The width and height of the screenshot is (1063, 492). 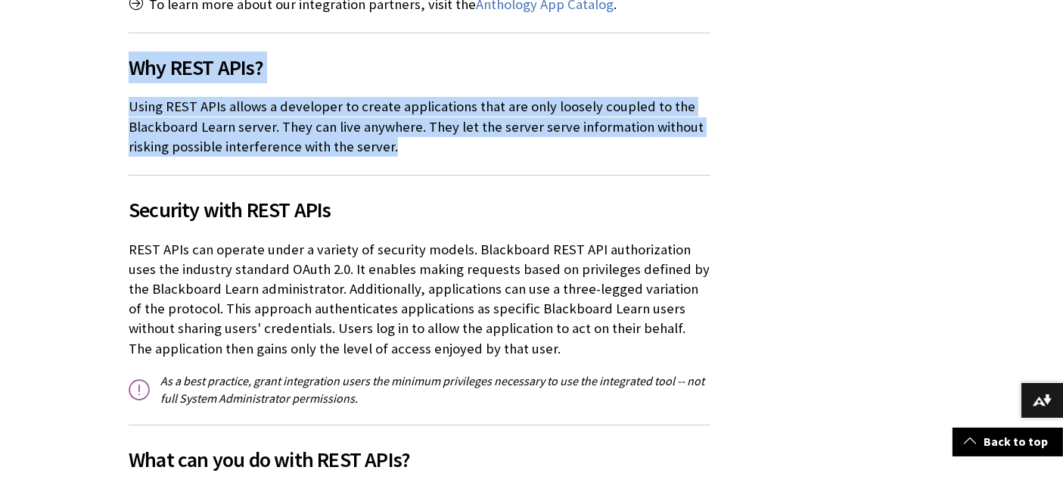 I want to click on span: What can you do with REST APIs?, so click(x=419, y=459).